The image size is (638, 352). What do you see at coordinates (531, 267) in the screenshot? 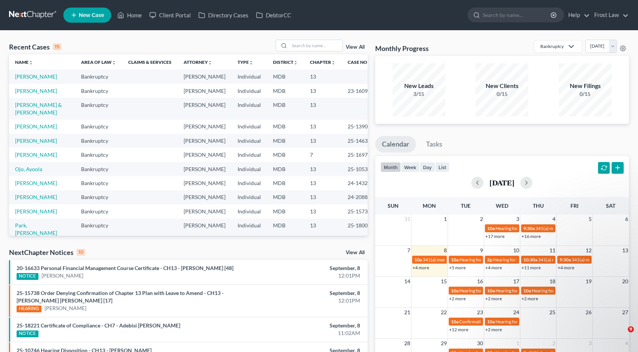
I see `a: +11 more` at bounding box center [531, 267].